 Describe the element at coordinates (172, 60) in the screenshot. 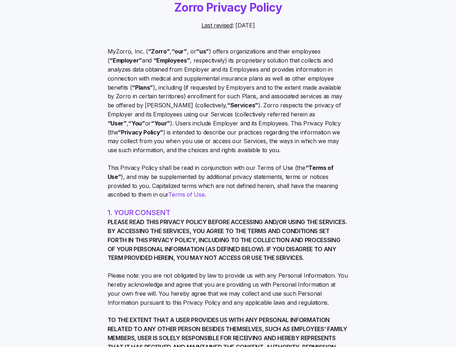

I see `b: “Employees”` at that location.